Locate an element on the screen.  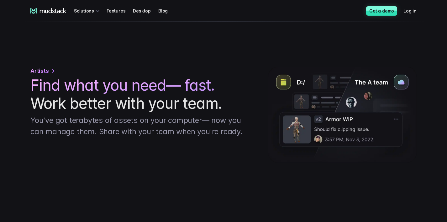
span: Job title is located at coordinates (113, 28).